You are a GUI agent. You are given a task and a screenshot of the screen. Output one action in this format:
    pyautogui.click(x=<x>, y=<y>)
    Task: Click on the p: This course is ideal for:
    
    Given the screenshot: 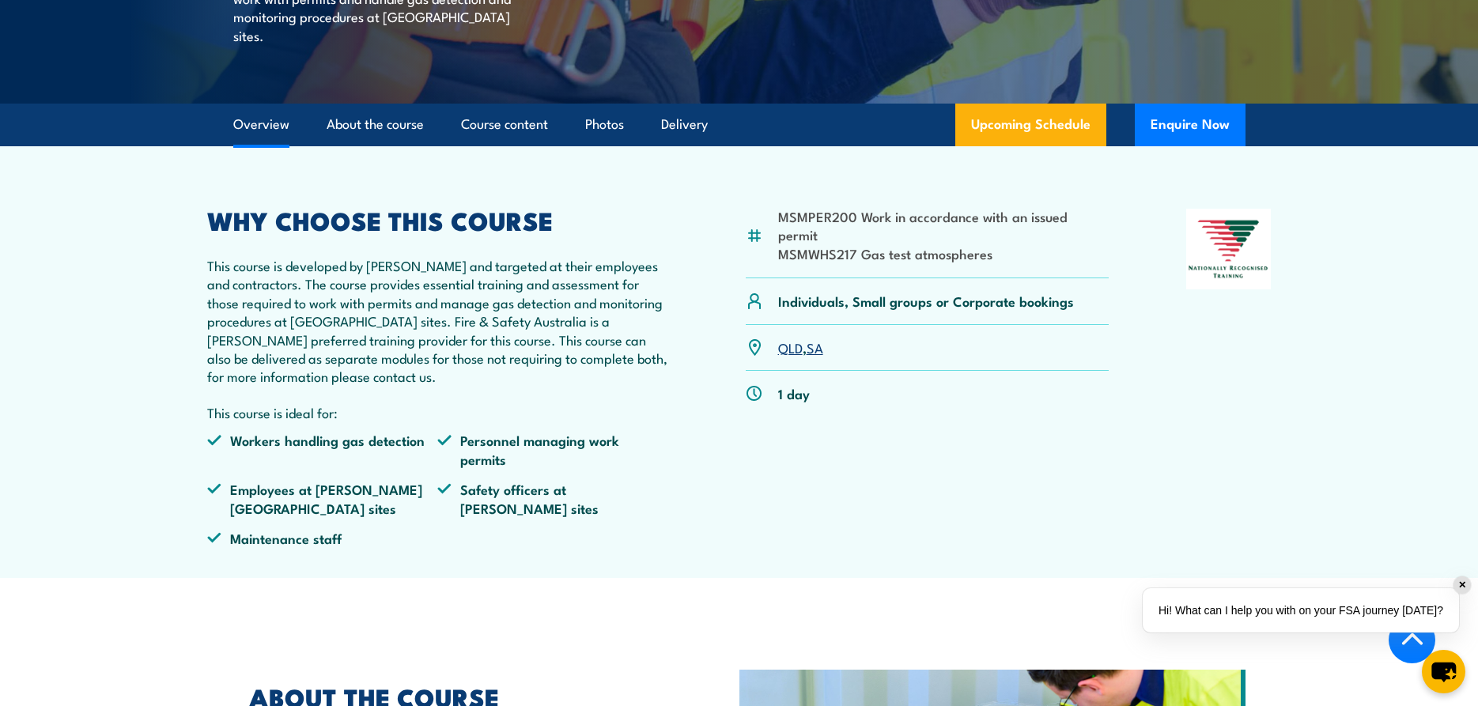 What is the action you would take?
    pyautogui.click(x=438, y=412)
    